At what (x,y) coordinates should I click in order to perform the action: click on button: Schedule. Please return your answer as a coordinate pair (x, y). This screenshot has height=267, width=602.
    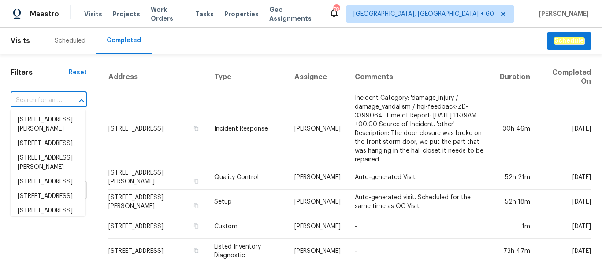
    Looking at the image, I should click on (569, 41).